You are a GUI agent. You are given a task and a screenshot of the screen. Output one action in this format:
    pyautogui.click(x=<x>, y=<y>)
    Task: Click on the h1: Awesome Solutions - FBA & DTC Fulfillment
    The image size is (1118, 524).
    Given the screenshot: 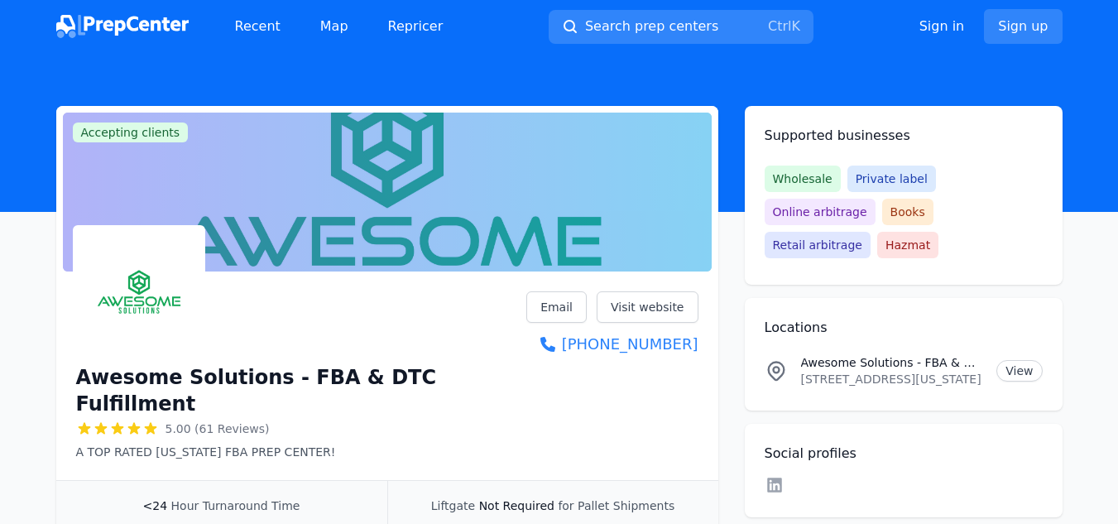 What is the action you would take?
    pyautogui.click(x=301, y=391)
    